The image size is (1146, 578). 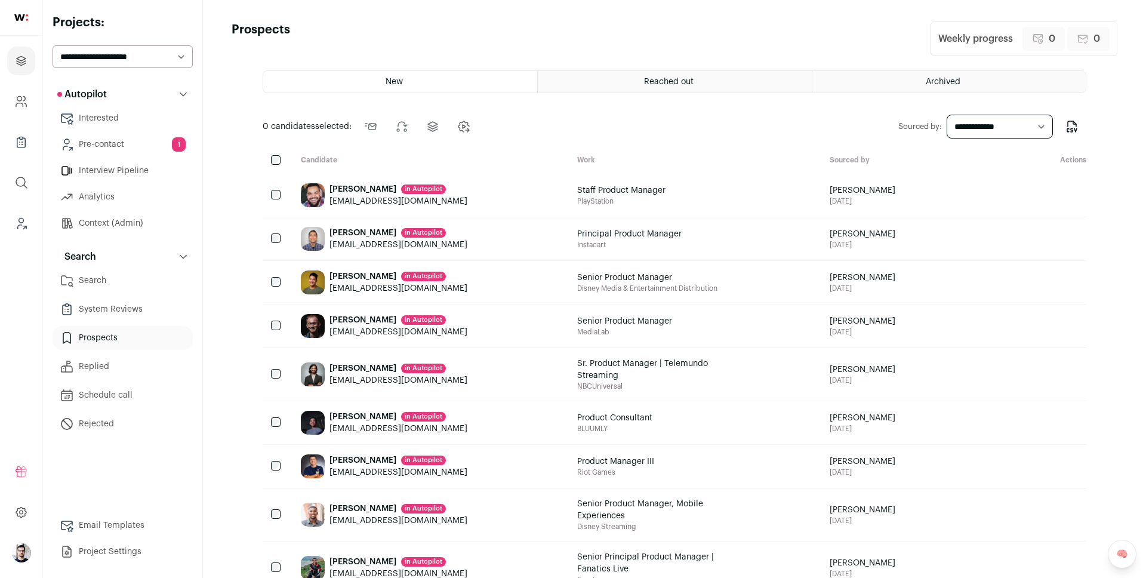 What do you see at coordinates (313, 282) in the screenshot?
I see `img: 2da4e91b93e3e3adb8e728ab245f7802130776c7519e8088f47e568e39249d84.jpg` at bounding box center [313, 282].